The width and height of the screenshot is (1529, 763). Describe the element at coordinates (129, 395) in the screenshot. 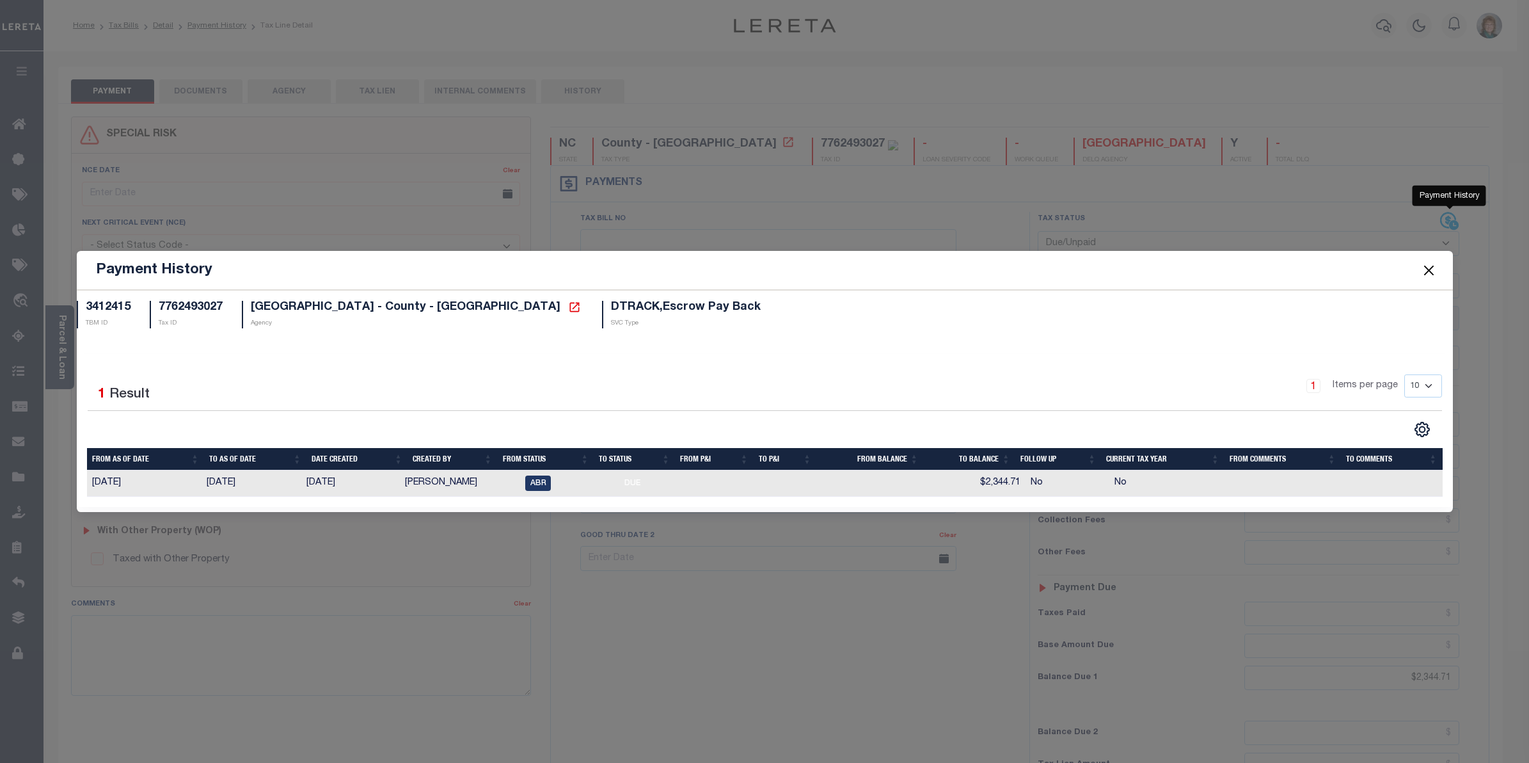

I see `label: Result` at that location.